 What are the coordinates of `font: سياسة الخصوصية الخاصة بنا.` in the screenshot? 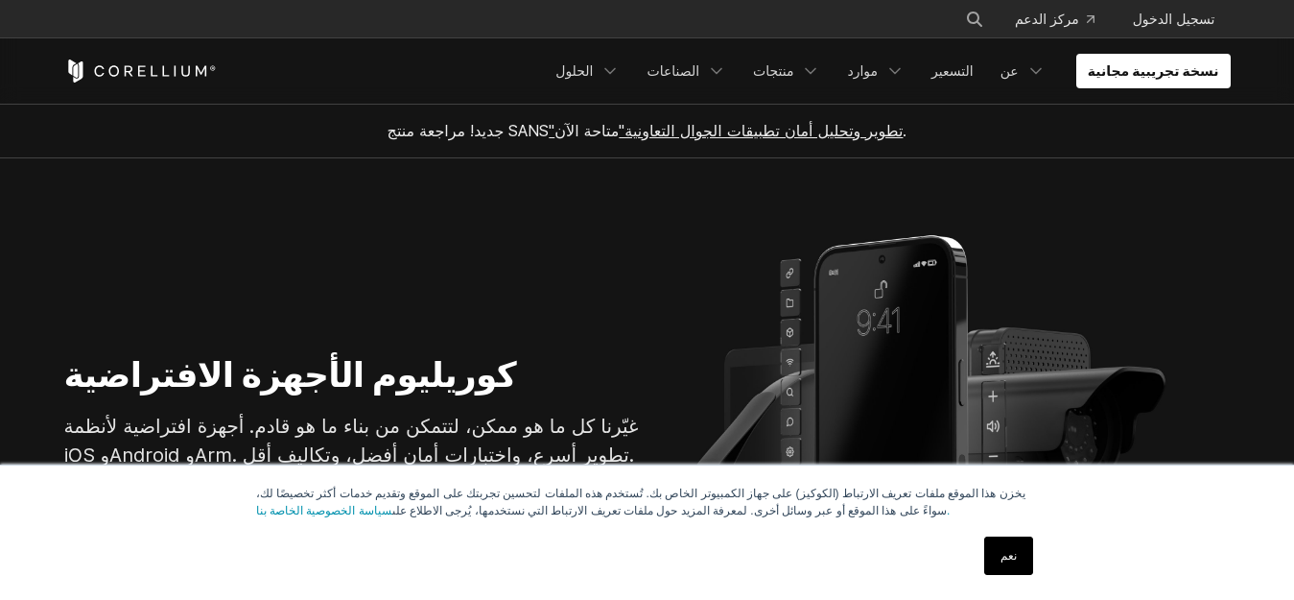 It's located at (604, 510).